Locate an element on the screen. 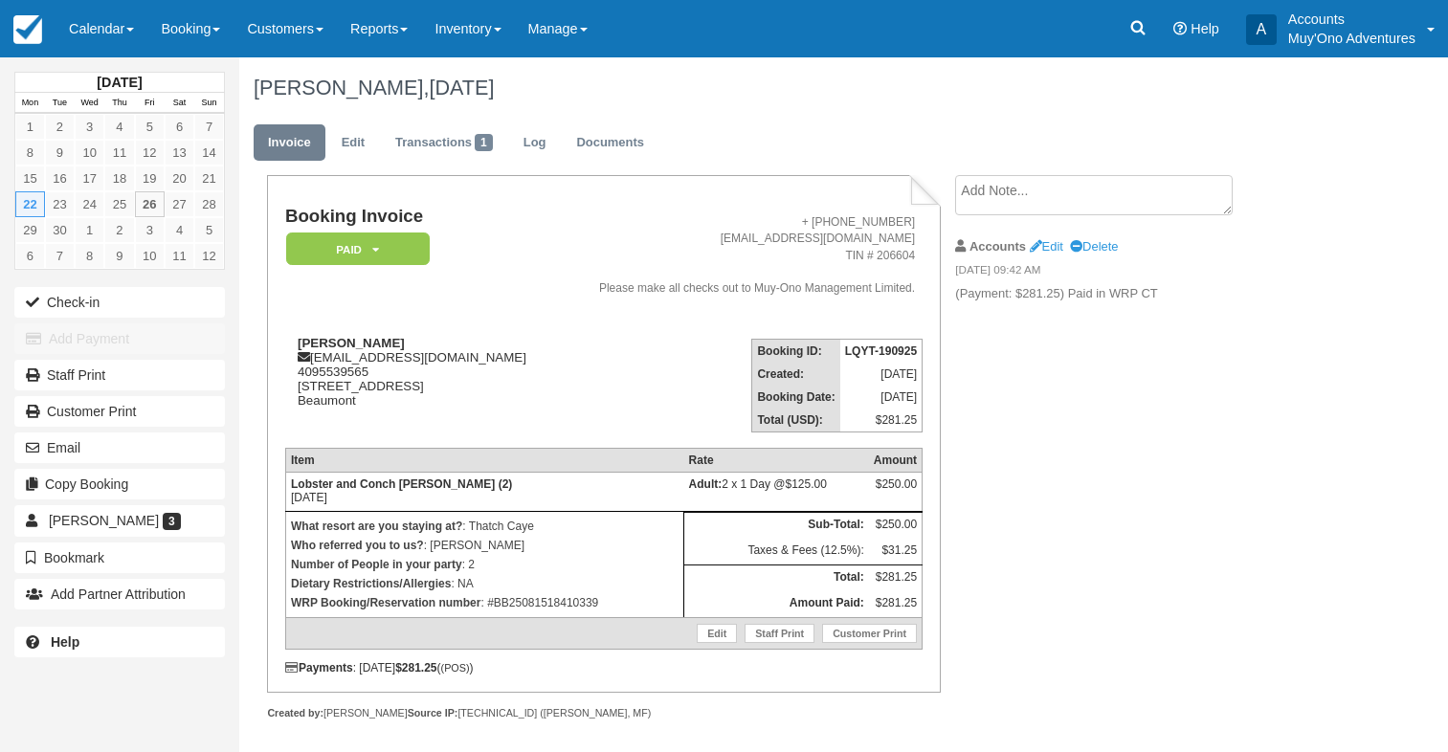 The width and height of the screenshot is (1448, 752). em: Paid is located at coordinates (358, 249).